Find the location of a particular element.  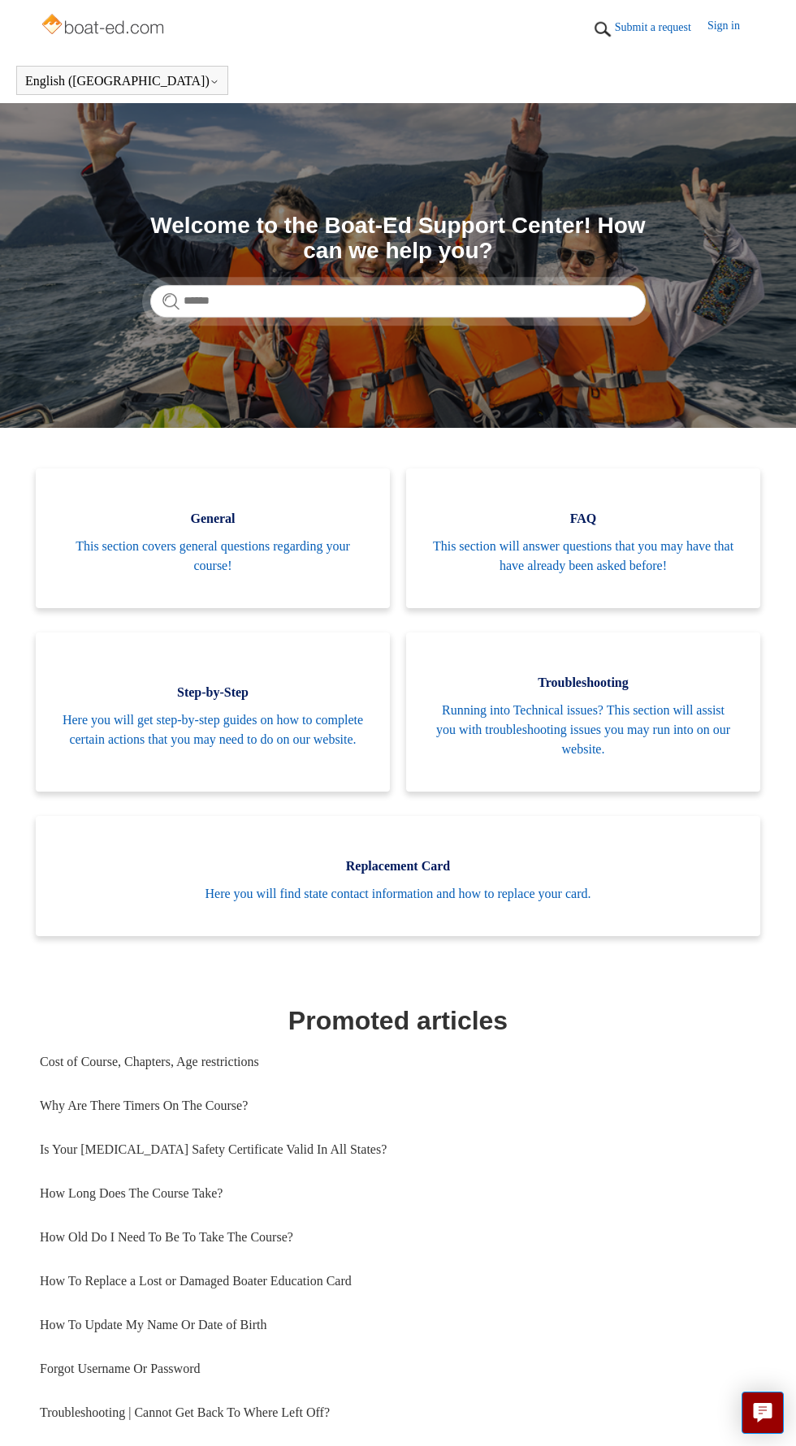

span: This section covers general questions regarding your course! is located at coordinates (213, 556).